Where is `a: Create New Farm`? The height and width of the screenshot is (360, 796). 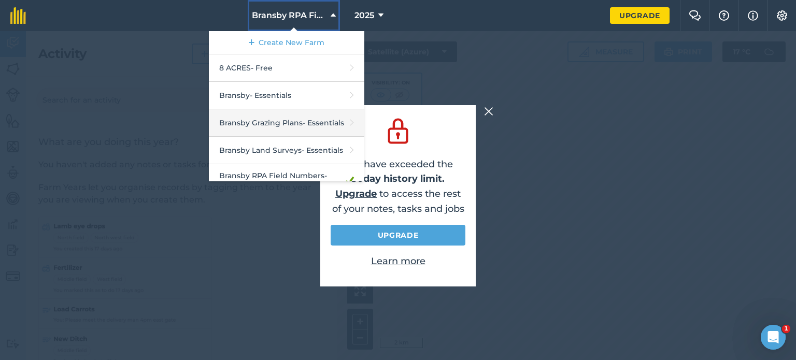
a: Create New Farm is located at coordinates (287, 42).